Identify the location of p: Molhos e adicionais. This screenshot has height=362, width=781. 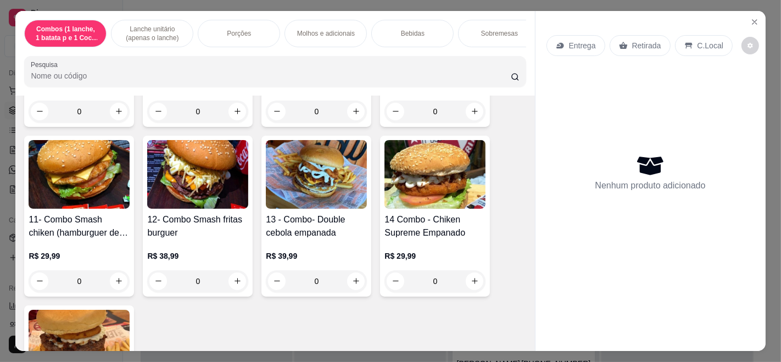
(326, 33).